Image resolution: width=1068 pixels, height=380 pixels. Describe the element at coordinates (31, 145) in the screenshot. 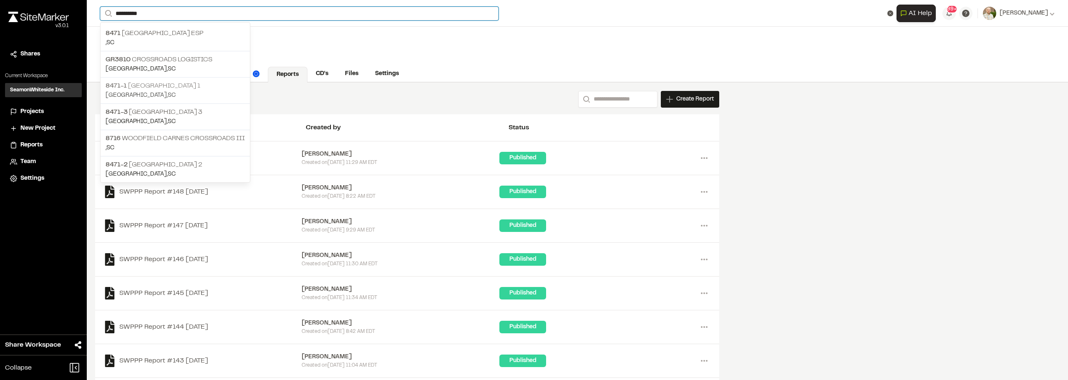

I see `span: Reports` at that location.